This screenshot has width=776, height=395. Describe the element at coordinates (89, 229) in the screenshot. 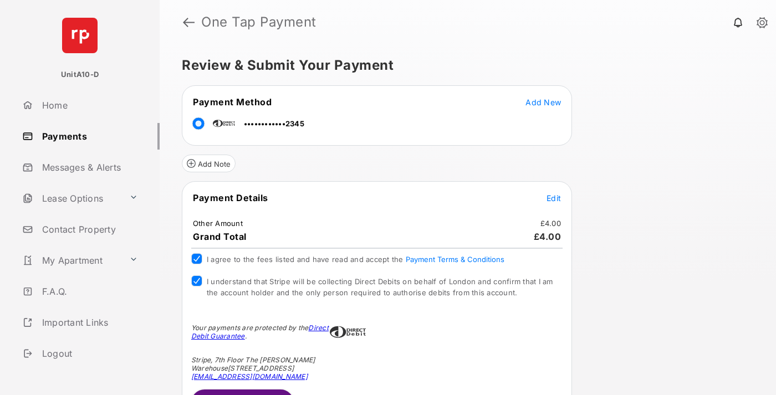

I see `a: Contact Property` at that location.